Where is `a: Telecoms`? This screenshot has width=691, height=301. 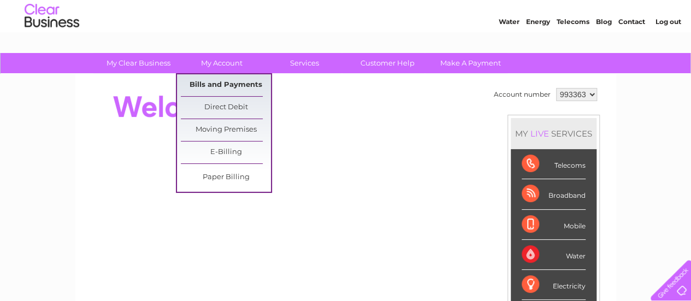 a: Telecoms is located at coordinates (573, 50).